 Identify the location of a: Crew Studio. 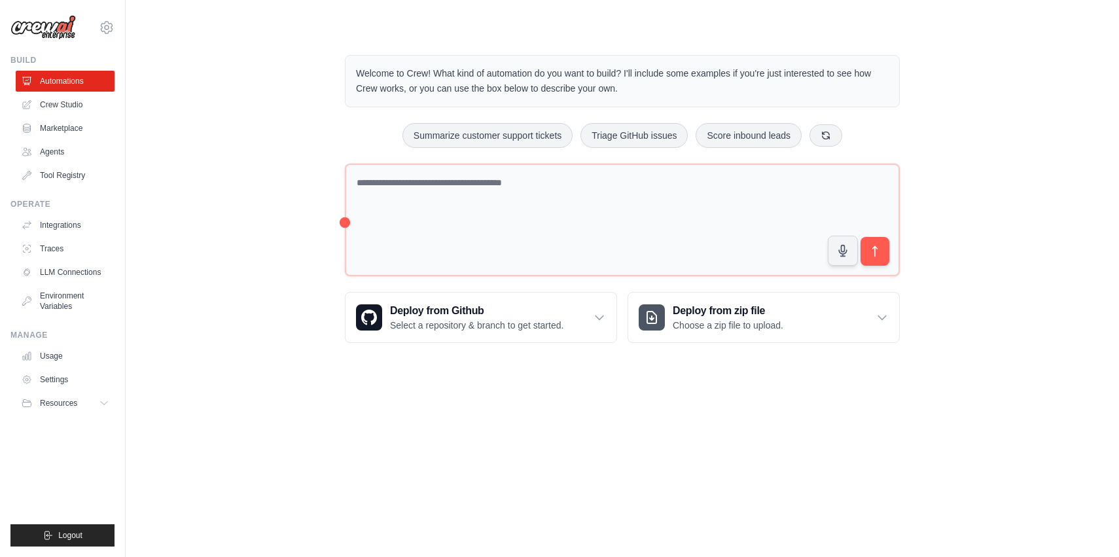
(65, 105).